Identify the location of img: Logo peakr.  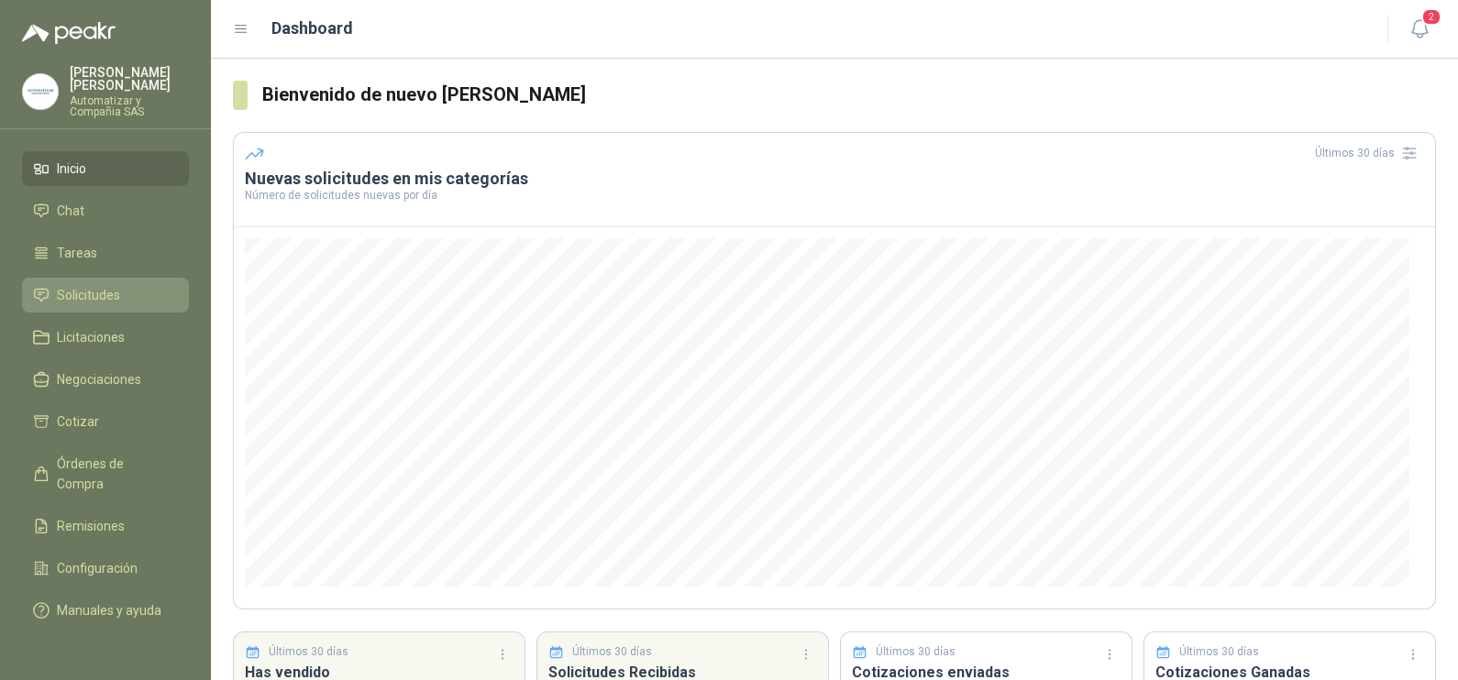
(69, 33).